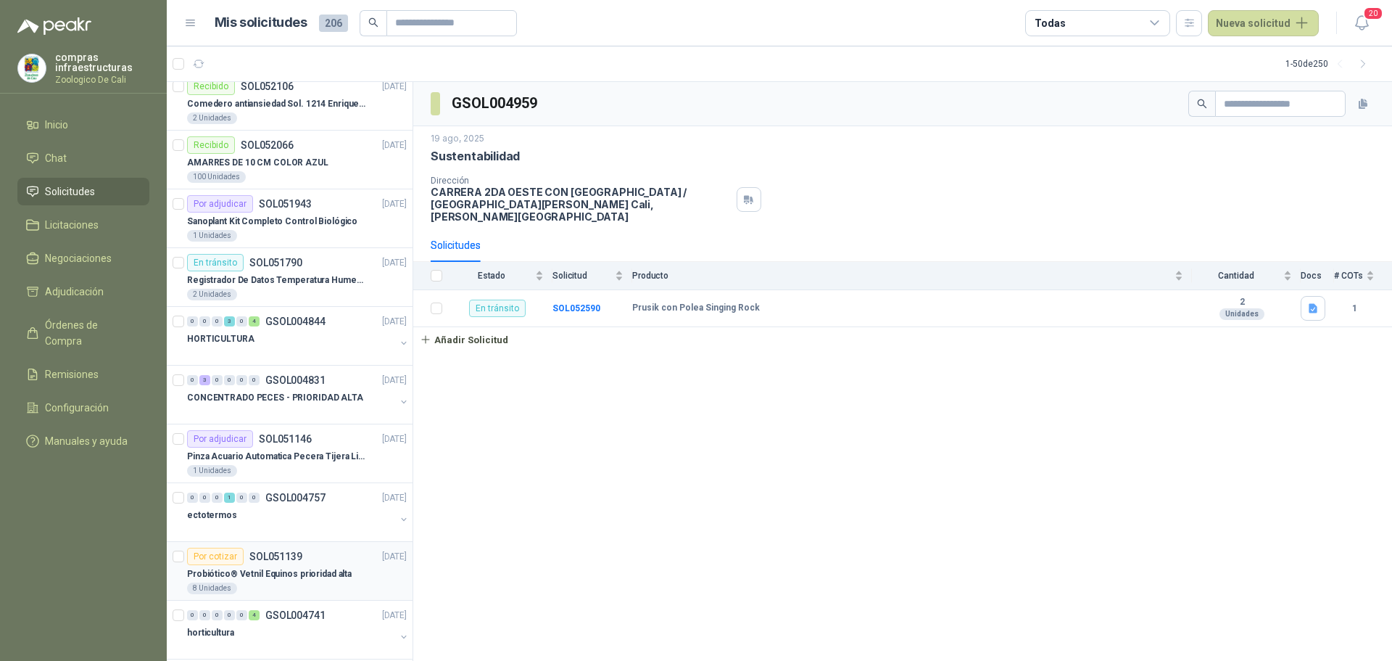  What do you see at coordinates (210, 632) in the screenshot?
I see `p: horticultura` at bounding box center [210, 632].